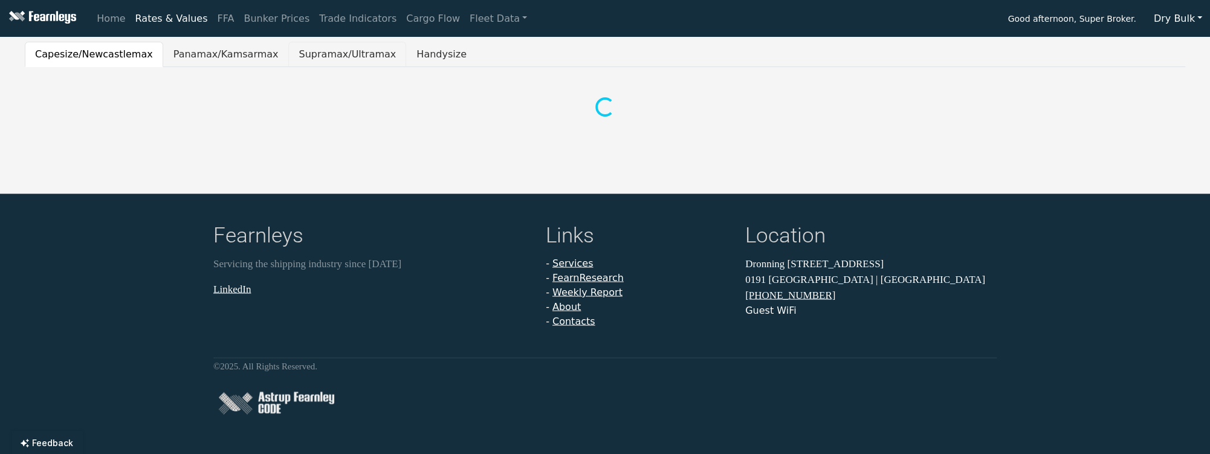  I want to click on button: Handysize, so click(441, 54).